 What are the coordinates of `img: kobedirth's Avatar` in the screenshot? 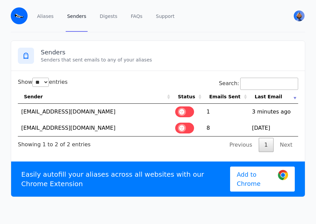 It's located at (299, 16).